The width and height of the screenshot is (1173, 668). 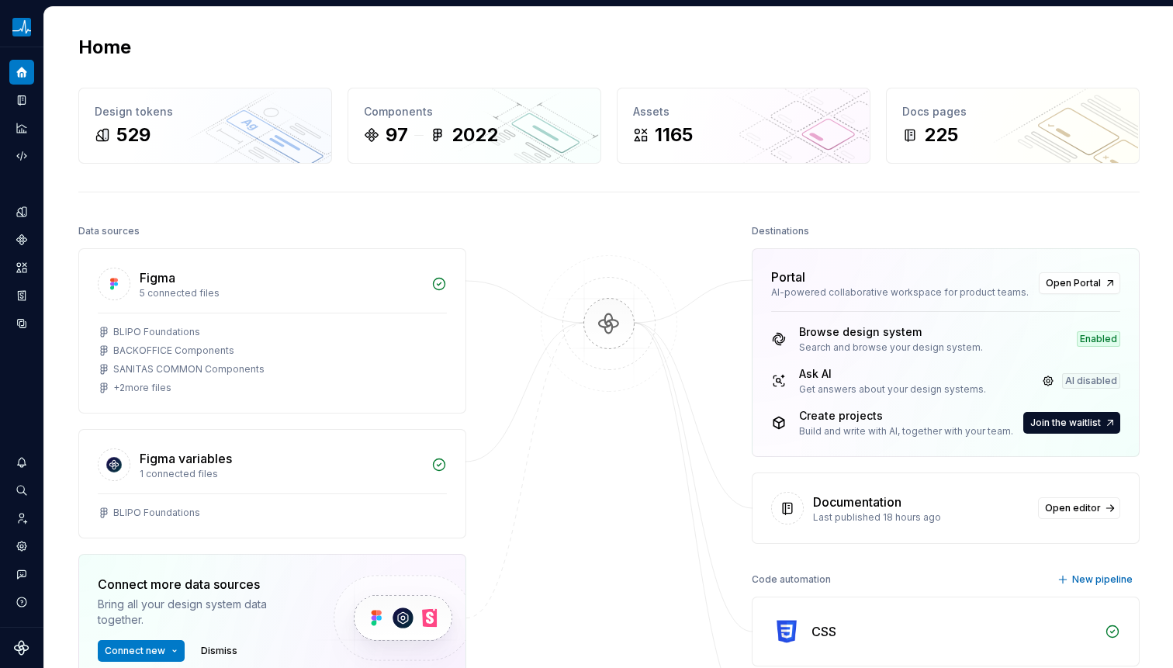 I want to click on div: Search ⌘K, so click(x=22, y=490).